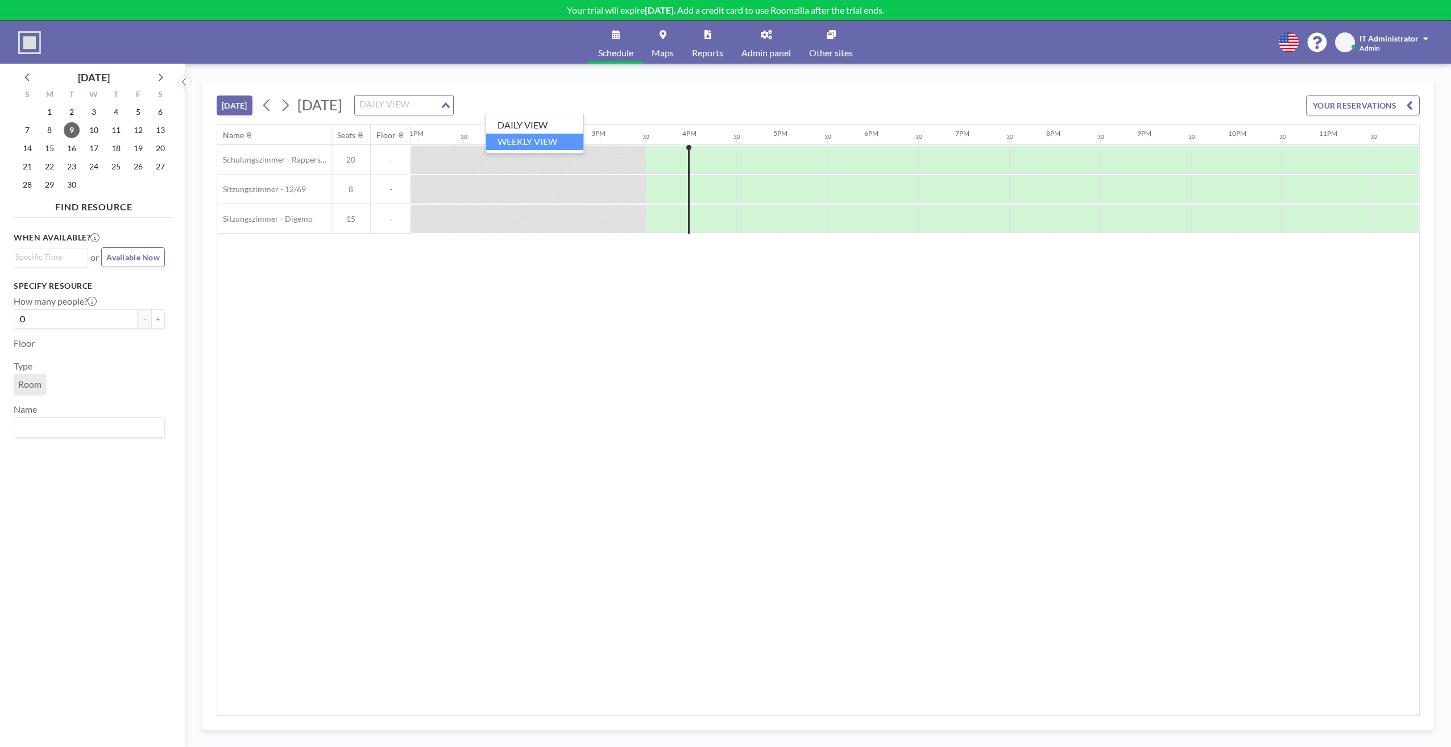  What do you see at coordinates (662, 53) in the screenshot?
I see `span: Maps` at bounding box center [662, 53].